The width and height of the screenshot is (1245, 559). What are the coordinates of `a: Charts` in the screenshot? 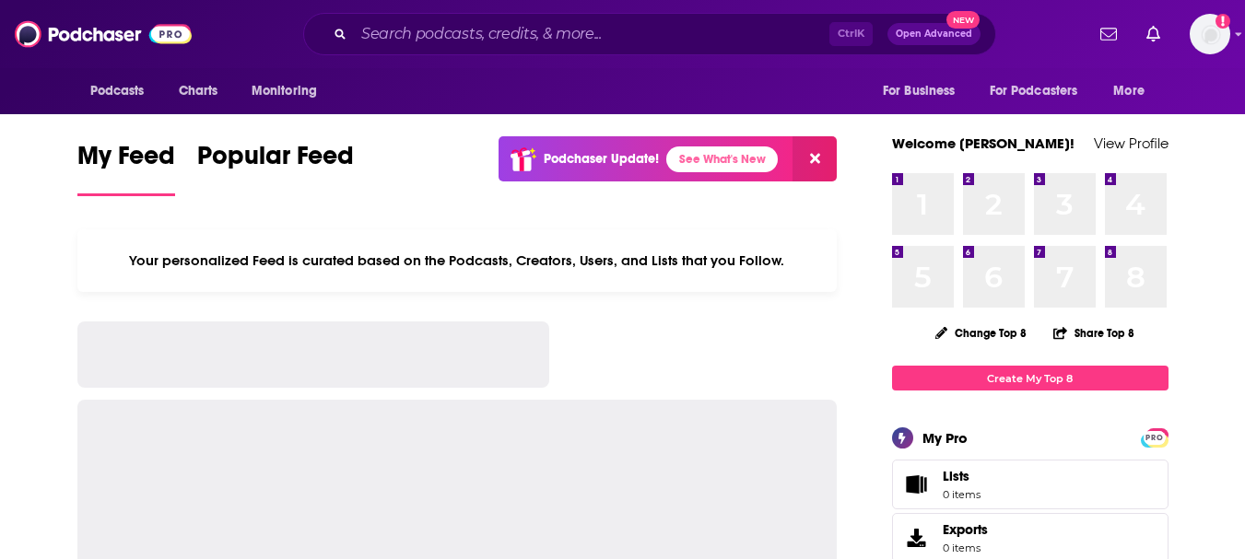 It's located at (198, 91).